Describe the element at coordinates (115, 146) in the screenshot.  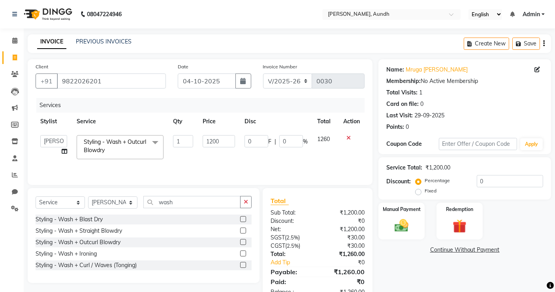
I see `span: Styling - Wash + Outcurl Blowdry` at that location.